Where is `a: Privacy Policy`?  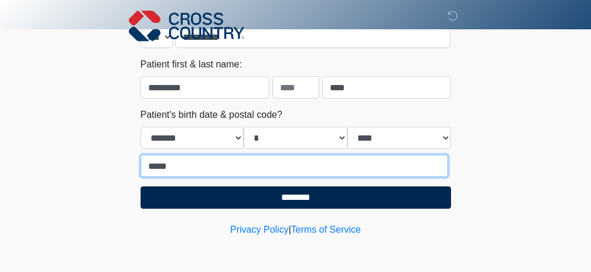
a: Privacy Policy is located at coordinates (260, 229).